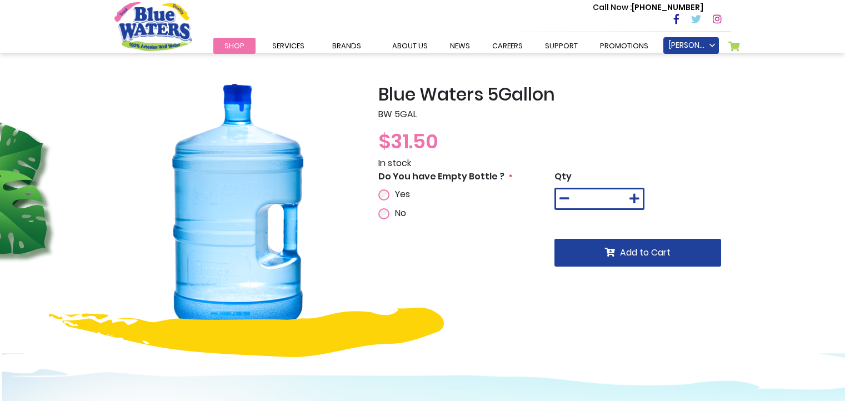 This screenshot has height=401, width=845. Describe the element at coordinates (554, 114) in the screenshot. I see `p: BW 5GAL` at that location.